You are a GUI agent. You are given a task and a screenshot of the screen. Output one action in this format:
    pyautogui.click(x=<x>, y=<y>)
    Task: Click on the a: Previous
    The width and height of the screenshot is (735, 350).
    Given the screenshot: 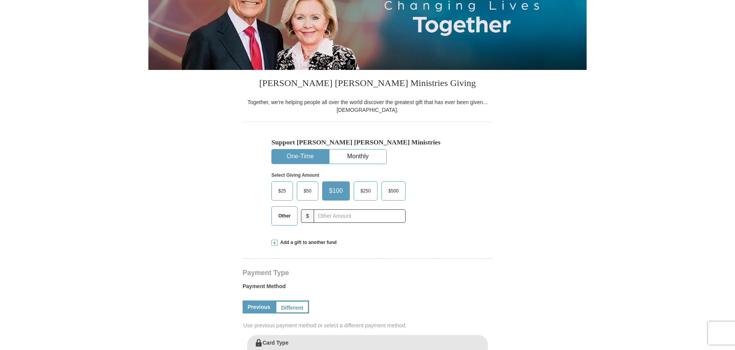 What is the action you would take?
    pyautogui.click(x=259, y=307)
    